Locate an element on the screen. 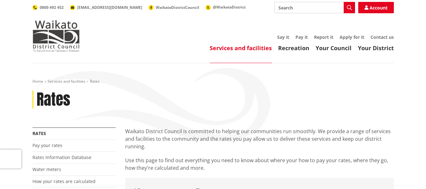  a: Rates is located at coordinates (39, 133).